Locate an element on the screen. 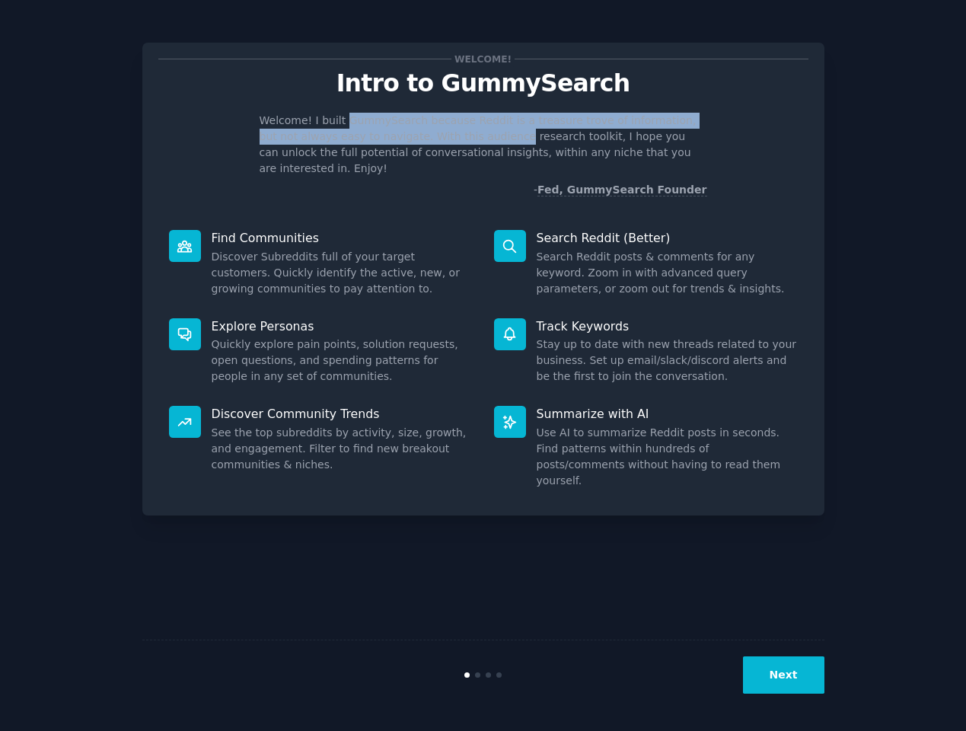 The width and height of the screenshot is (966, 731). p: Intro to GummySearch is located at coordinates (483, 83).